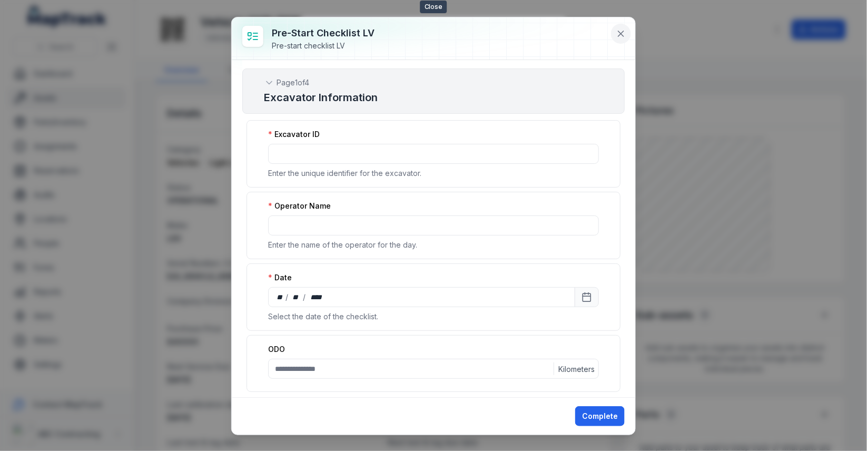 This screenshot has height=451, width=867. I want to click on p: Enter the name of the operator for the day., so click(433, 245).